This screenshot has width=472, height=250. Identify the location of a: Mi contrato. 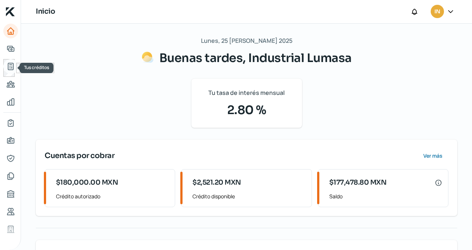
(11, 123).